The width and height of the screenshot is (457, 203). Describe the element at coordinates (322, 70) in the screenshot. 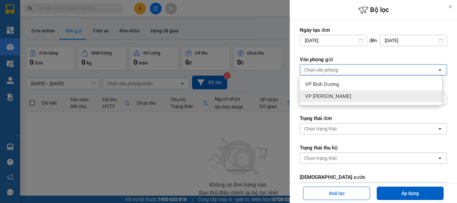

I see `div: Chọn văn phòng` at that location.